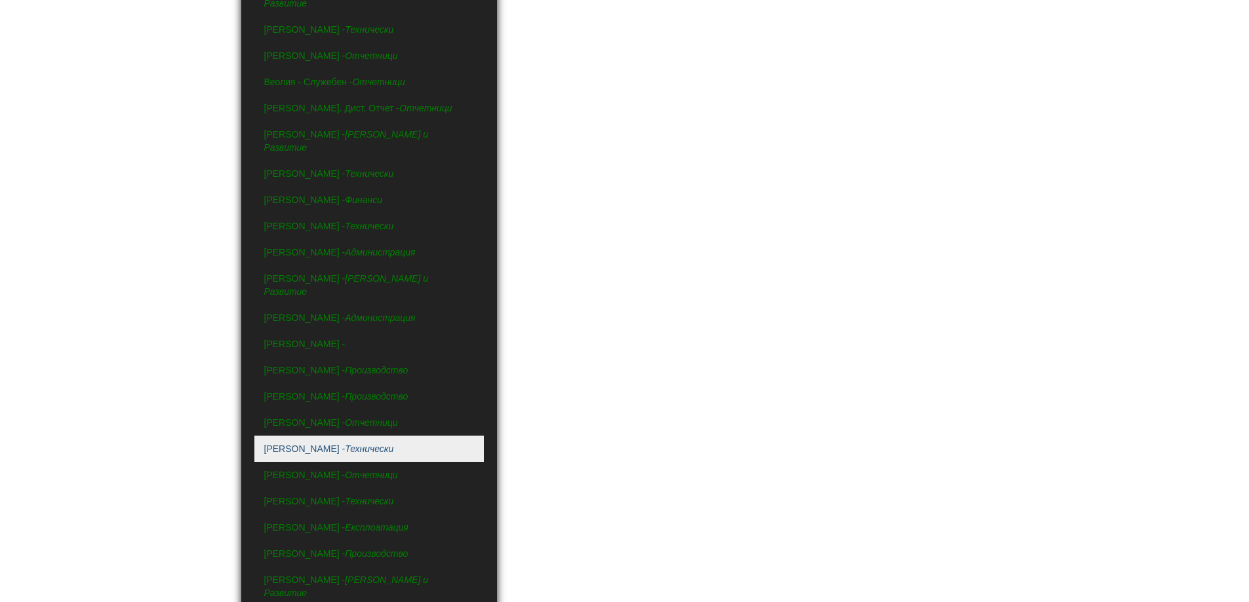 This screenshot has width=1249, height=602. I want to click on a: Веолия - Служебен -, so click(369, 82).